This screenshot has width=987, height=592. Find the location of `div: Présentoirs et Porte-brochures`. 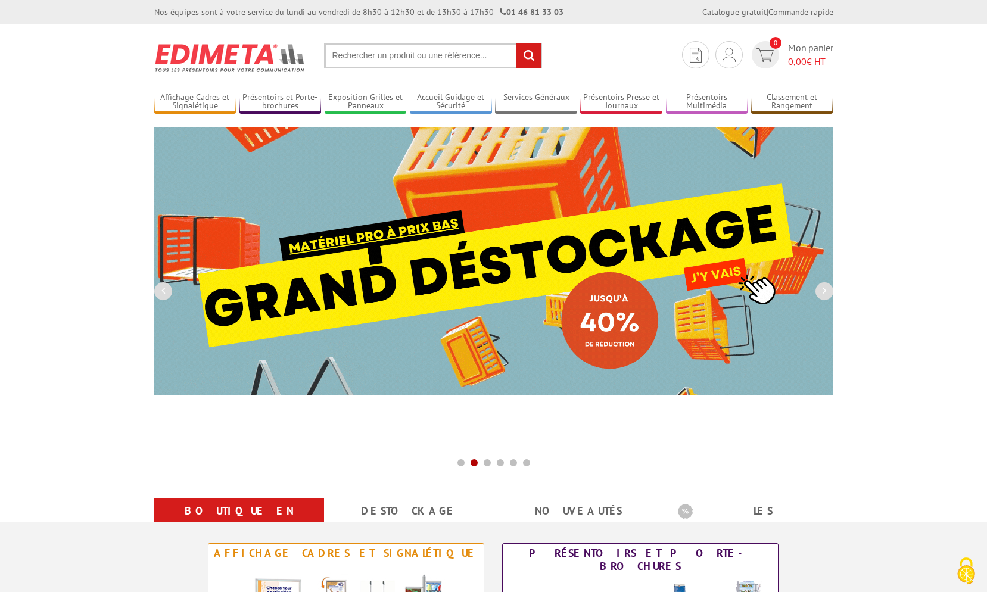

div: Présentoirs et Porte-brochures is located at coordinates (640, 560).